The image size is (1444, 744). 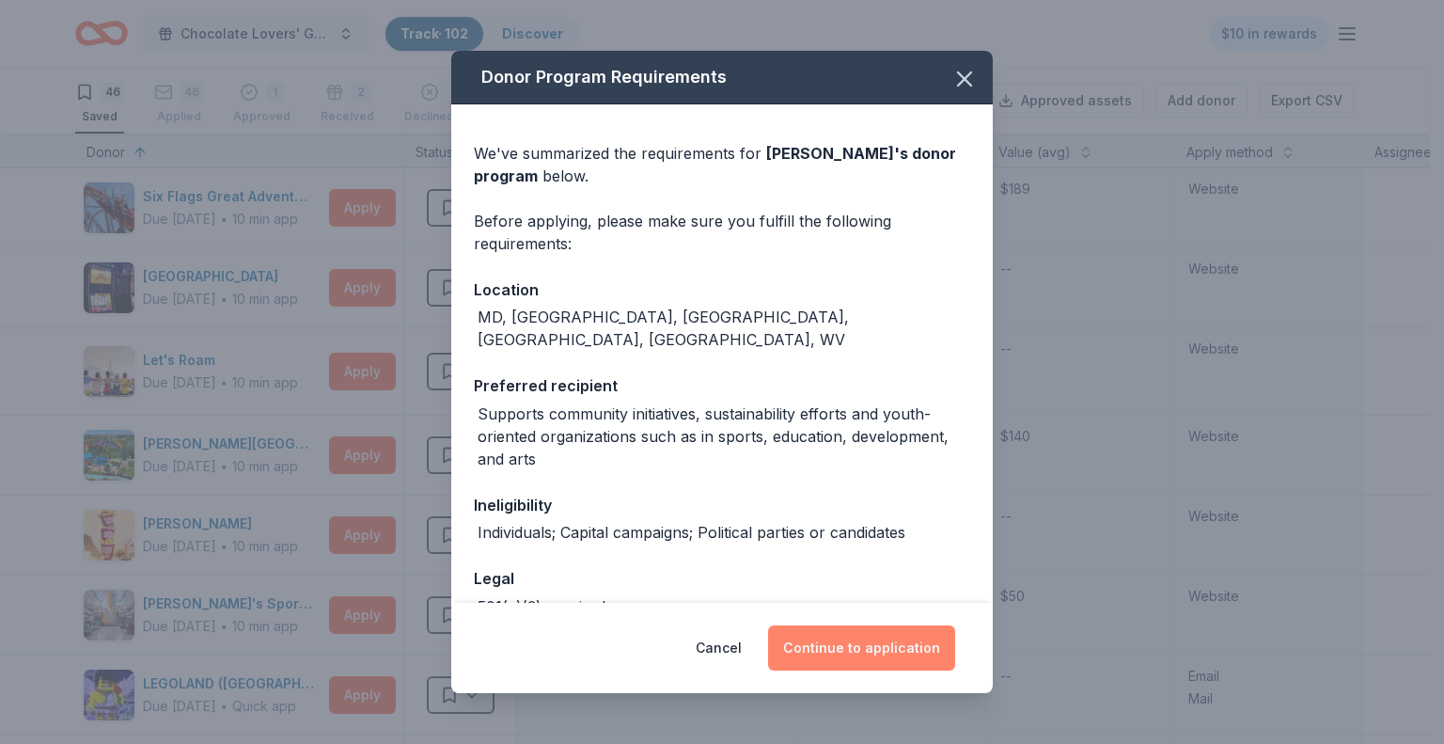 I want to click on div: Preferred recipient, so click(x=722, y=385).